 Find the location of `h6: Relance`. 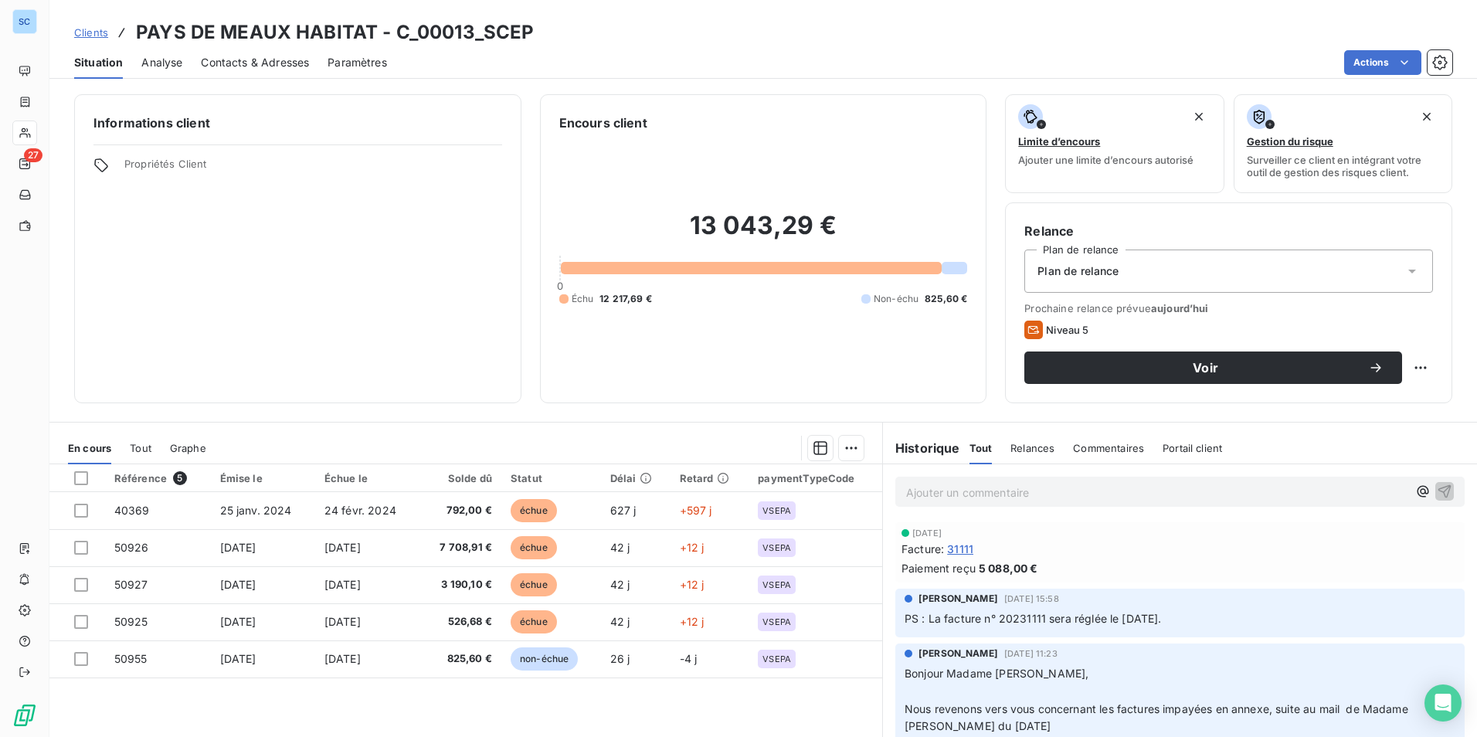

h6: Relance is located at coordinates (1228, 231).